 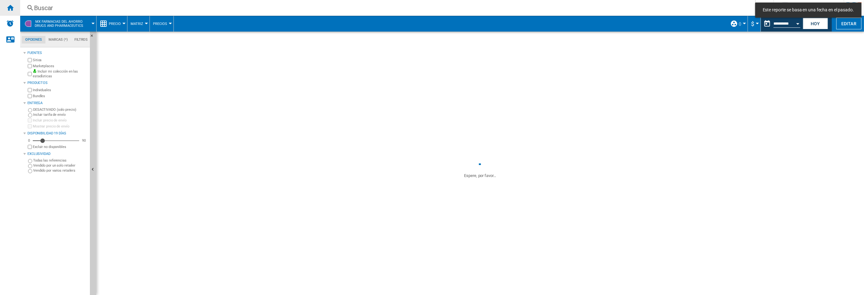 What do you see at coordinates (60, 60) in the screenshot?
I see `label: Sitios` at bounding box center [60, 60].